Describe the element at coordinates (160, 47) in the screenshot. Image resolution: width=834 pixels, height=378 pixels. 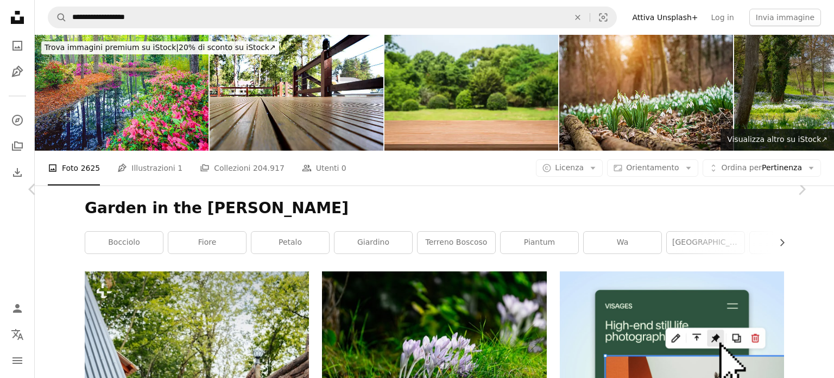
I see `span: 20% di sconto su iStock ↗` at that location.